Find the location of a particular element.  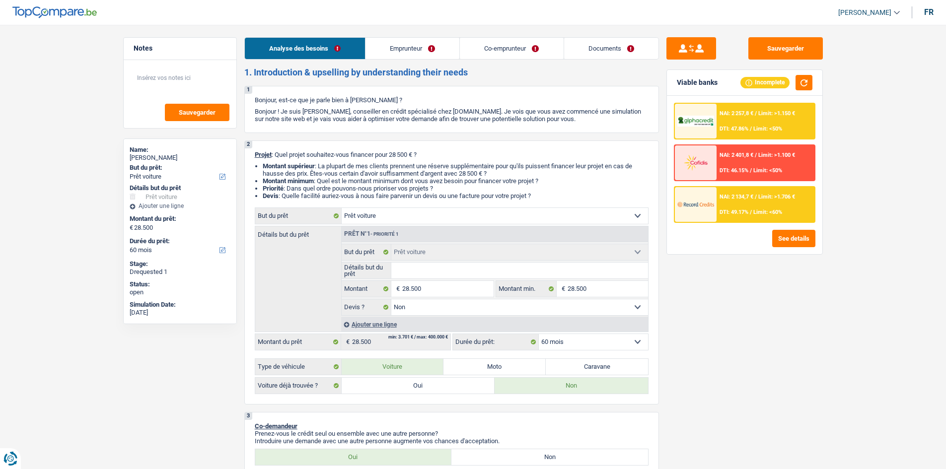

label: Devis ? is located at coordinates (367, 307).